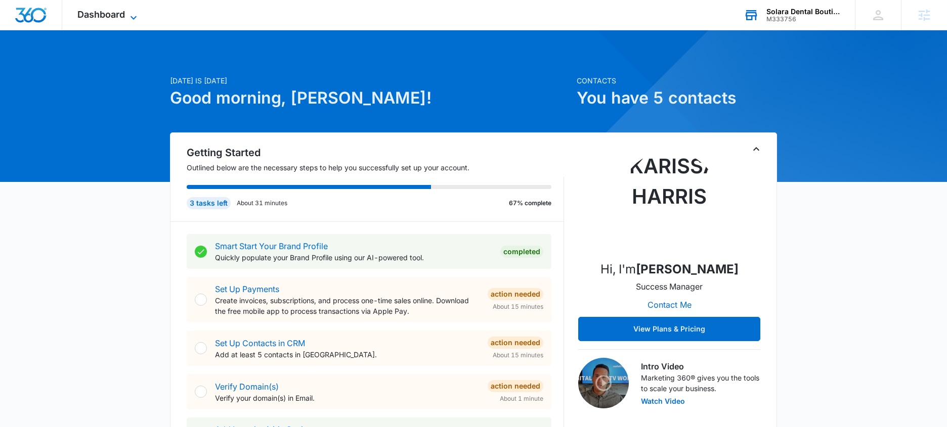 The image size is (947, 427). What do you see at coordinates (669, 329) in the screenshot?
I see `button: View Plans & Pricing` at bounding box center [669, 329].